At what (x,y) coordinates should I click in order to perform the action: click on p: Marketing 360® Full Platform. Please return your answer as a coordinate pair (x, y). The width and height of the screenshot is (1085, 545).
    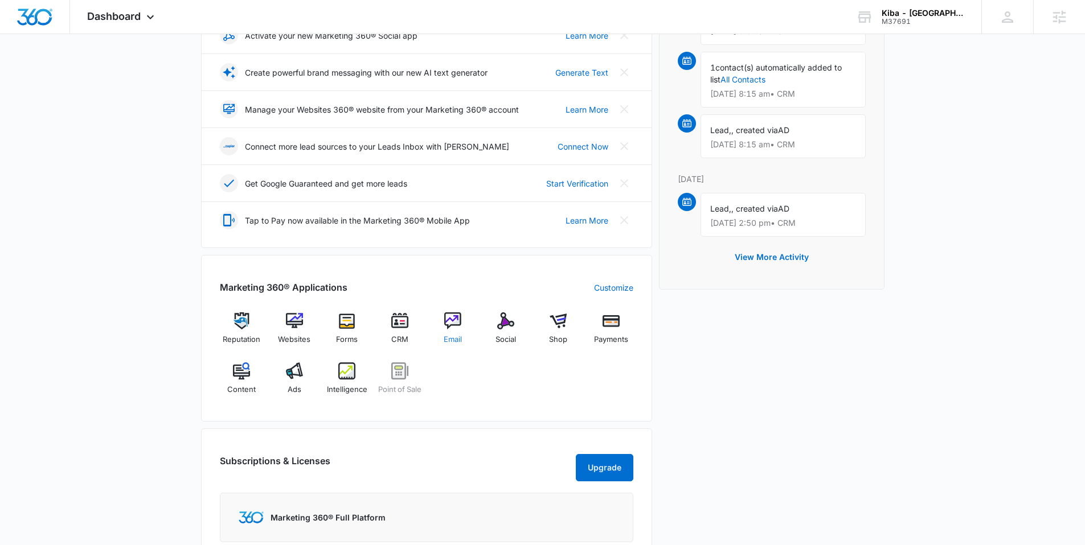
    Looking at the image, I should click on (328, 517).